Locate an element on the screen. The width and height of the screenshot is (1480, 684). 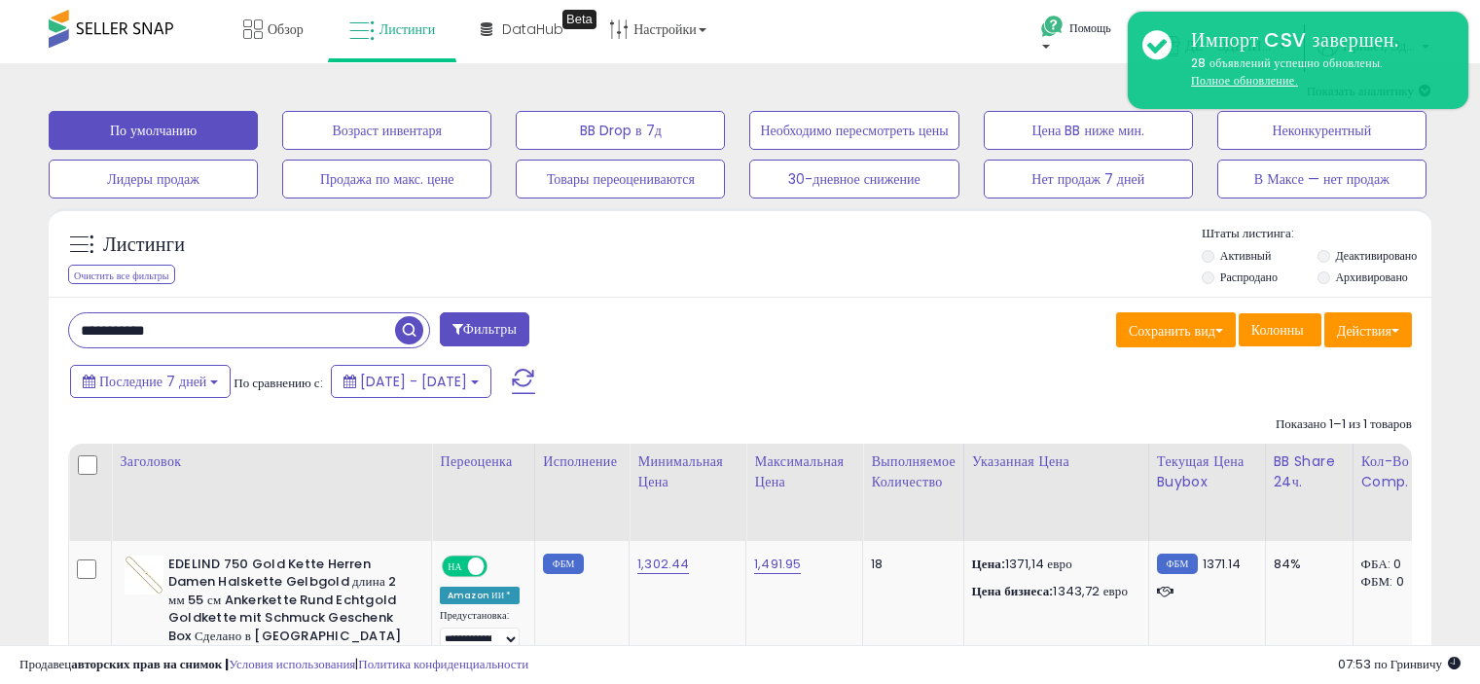
font: Колонны is located at coordinates (1278, 330).